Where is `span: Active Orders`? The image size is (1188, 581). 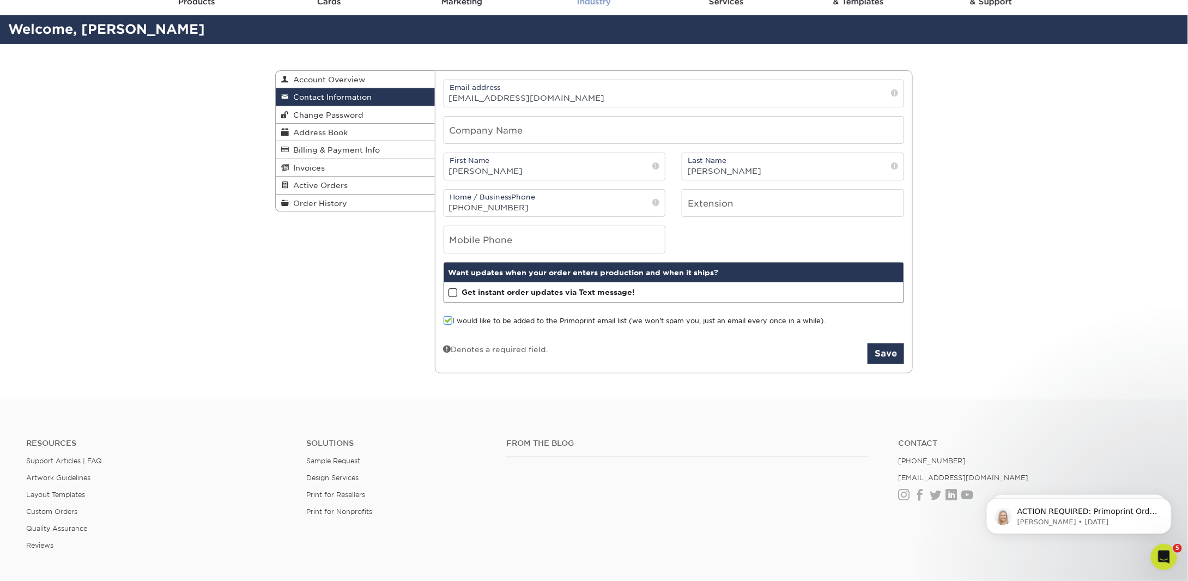
span: Active Orders is located at coordinates (318, 185).